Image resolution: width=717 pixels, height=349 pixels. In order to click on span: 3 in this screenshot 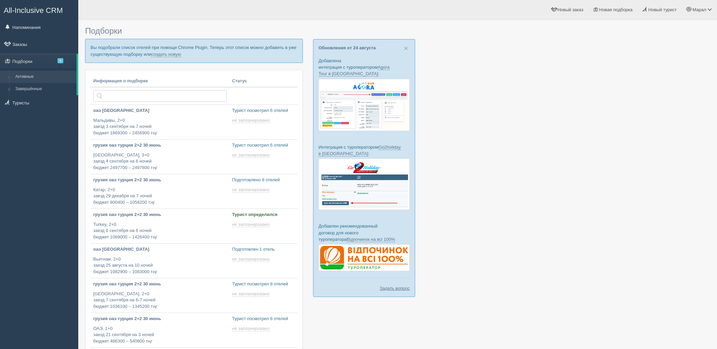, I will do `click(60, 61)`.